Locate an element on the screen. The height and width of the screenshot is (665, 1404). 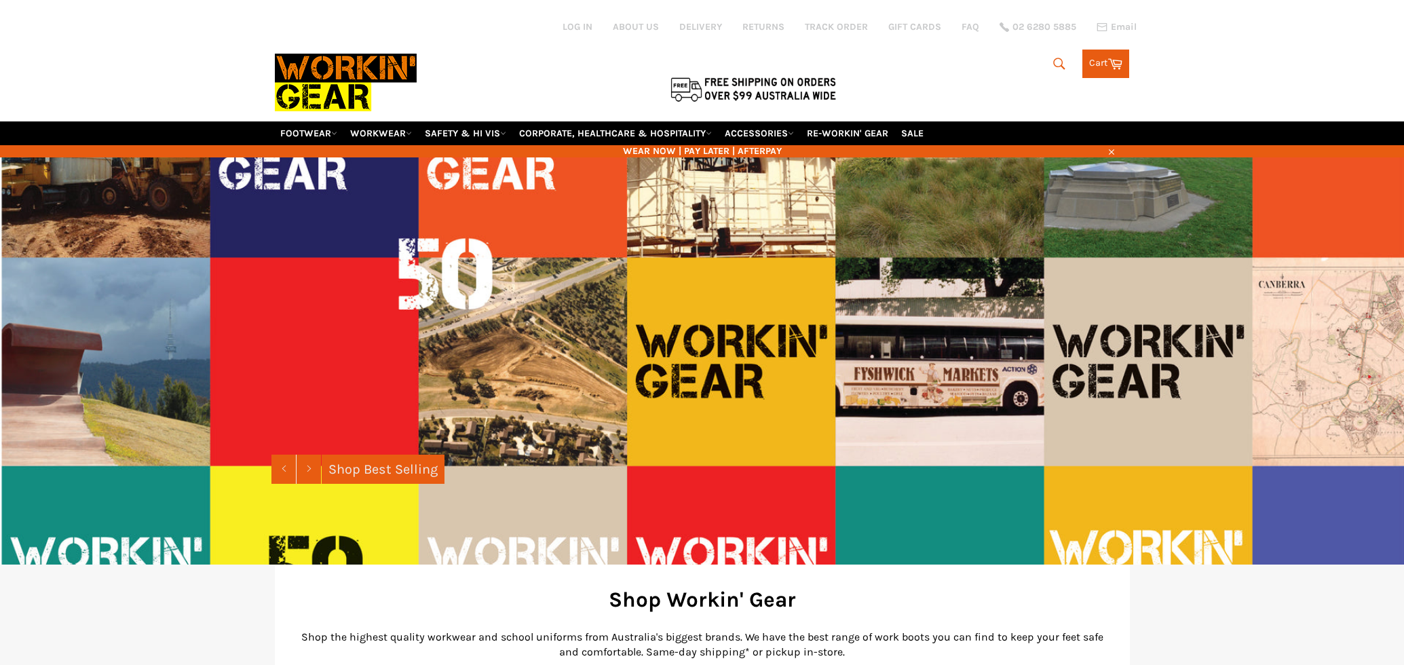
a: WORKWEAR is located at coordinates (381, 133).